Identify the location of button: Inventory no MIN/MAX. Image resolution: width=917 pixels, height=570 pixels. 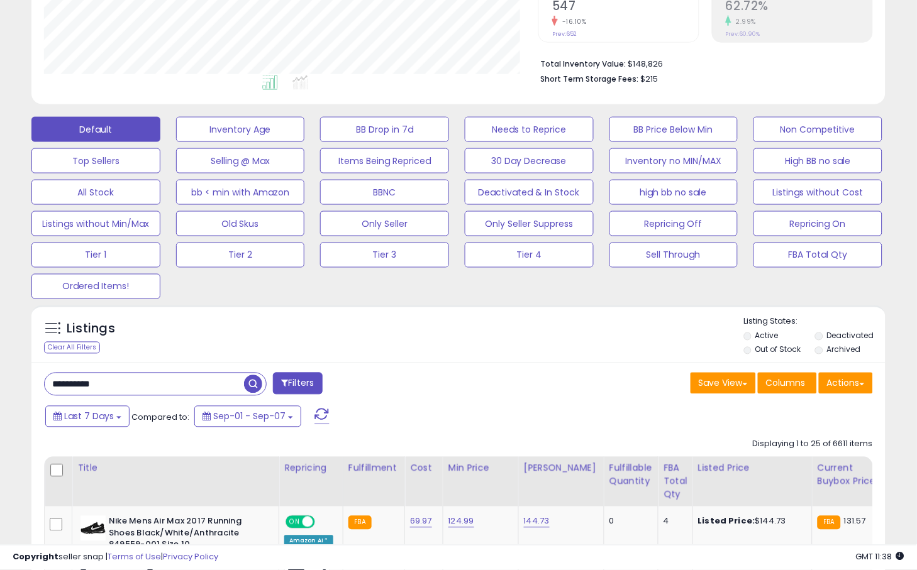
(673, 161).